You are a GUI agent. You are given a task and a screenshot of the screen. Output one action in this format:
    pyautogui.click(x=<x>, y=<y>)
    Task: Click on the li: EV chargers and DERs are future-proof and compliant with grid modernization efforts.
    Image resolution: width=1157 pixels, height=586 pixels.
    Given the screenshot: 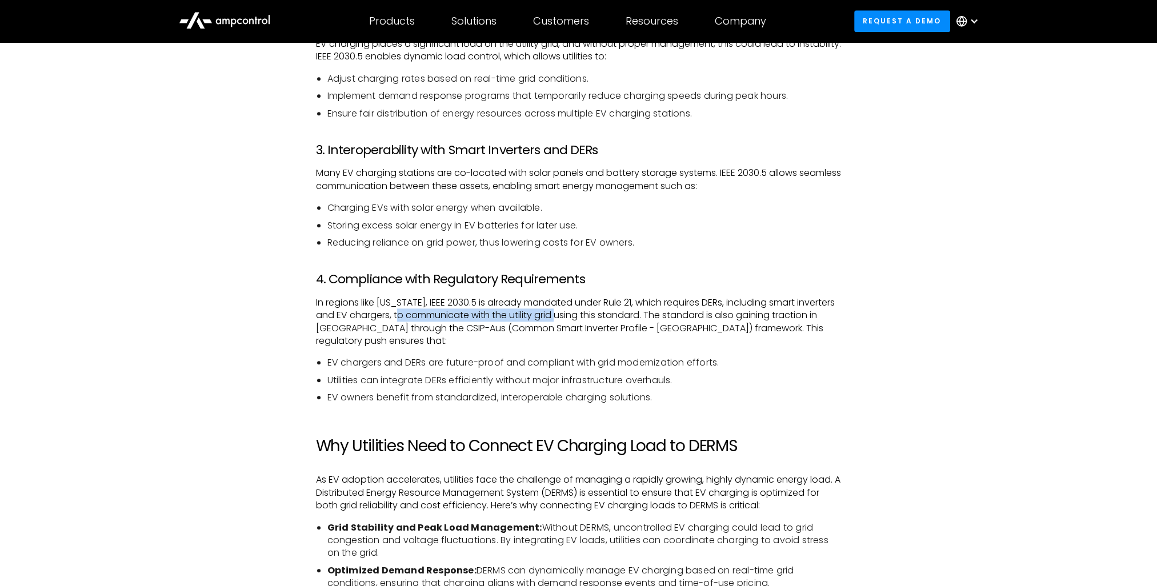 What is the action you would take?
    pyautogui.click(x=584, y=363)
    